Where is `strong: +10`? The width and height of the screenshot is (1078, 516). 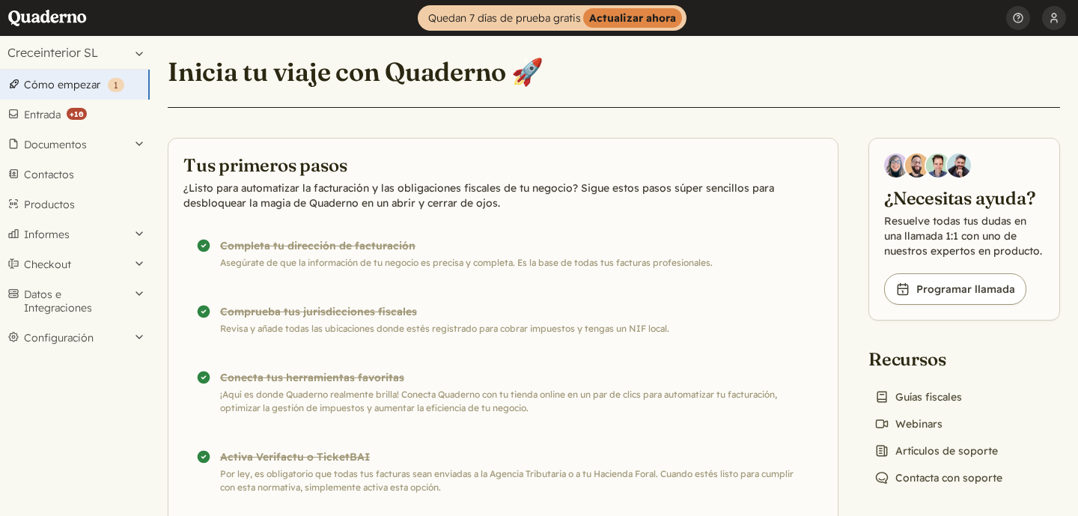 strong: +10 is located at coordinates (76, 114).